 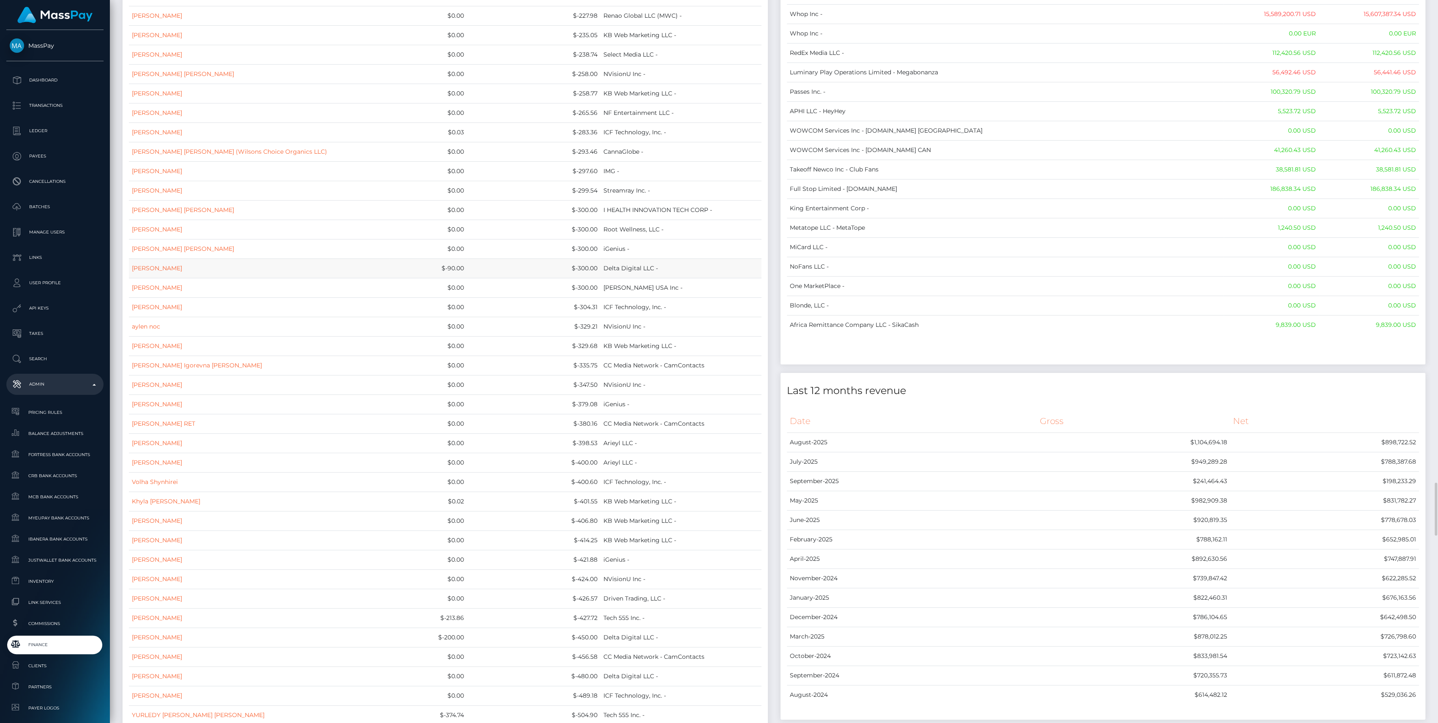 I want to click on td: $920,819.35, so click(x=1133, y=520).